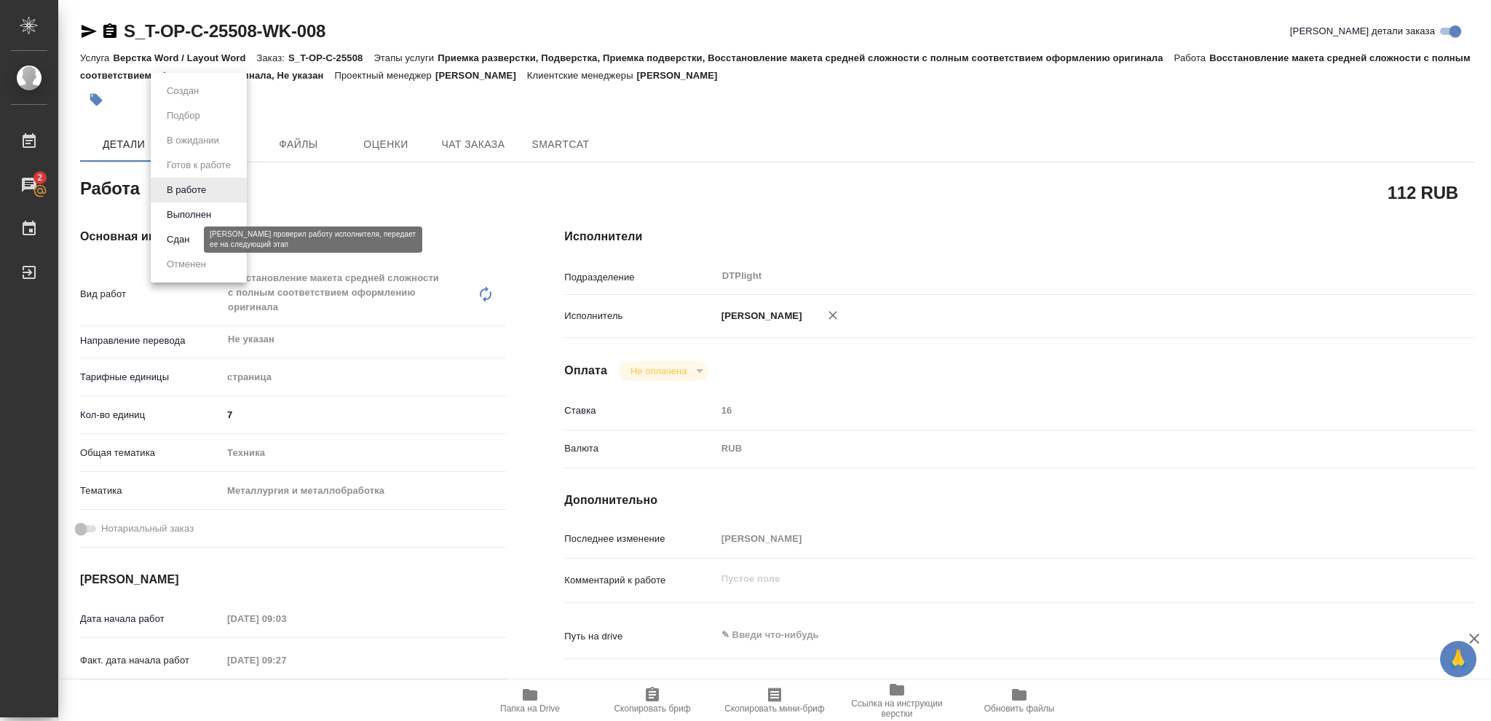 The image size is (1491, 721). I want to click on button: Выполнен, so click(189, 215).